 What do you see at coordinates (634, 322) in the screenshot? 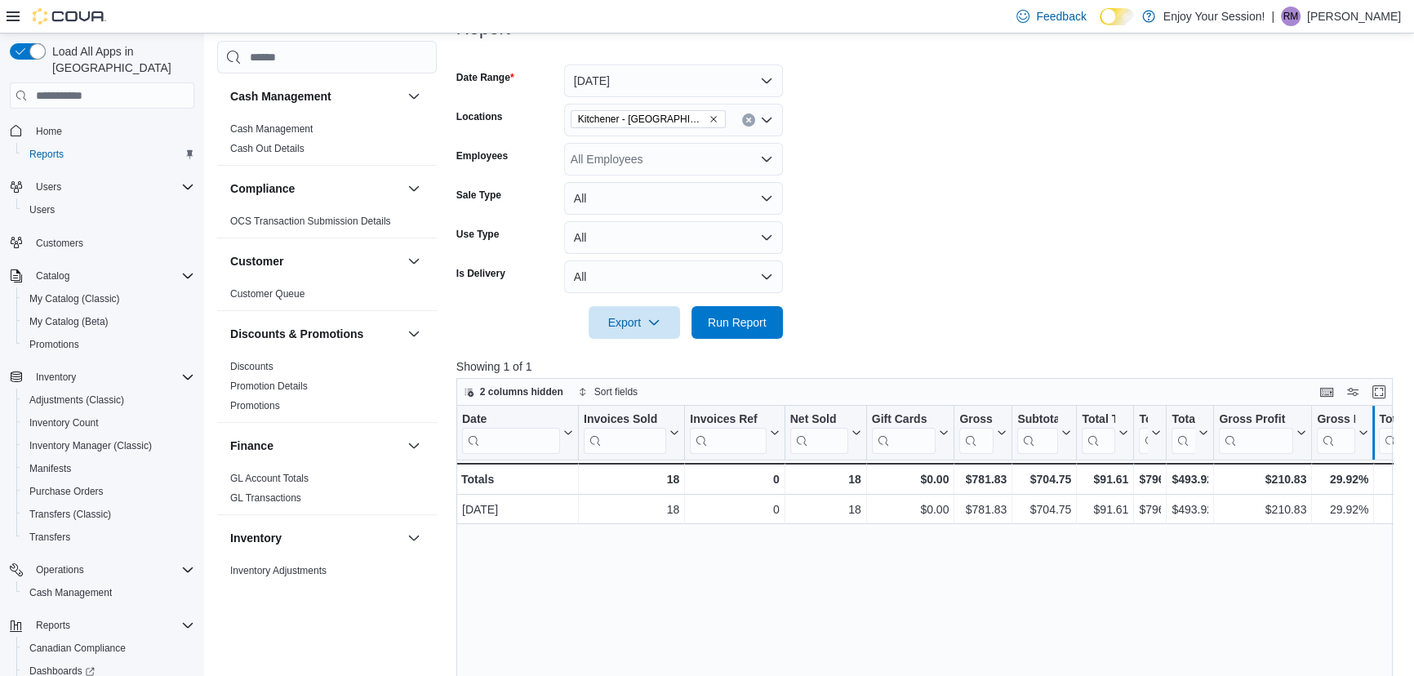
I see `span: Export` at bounding box center [634, 322].